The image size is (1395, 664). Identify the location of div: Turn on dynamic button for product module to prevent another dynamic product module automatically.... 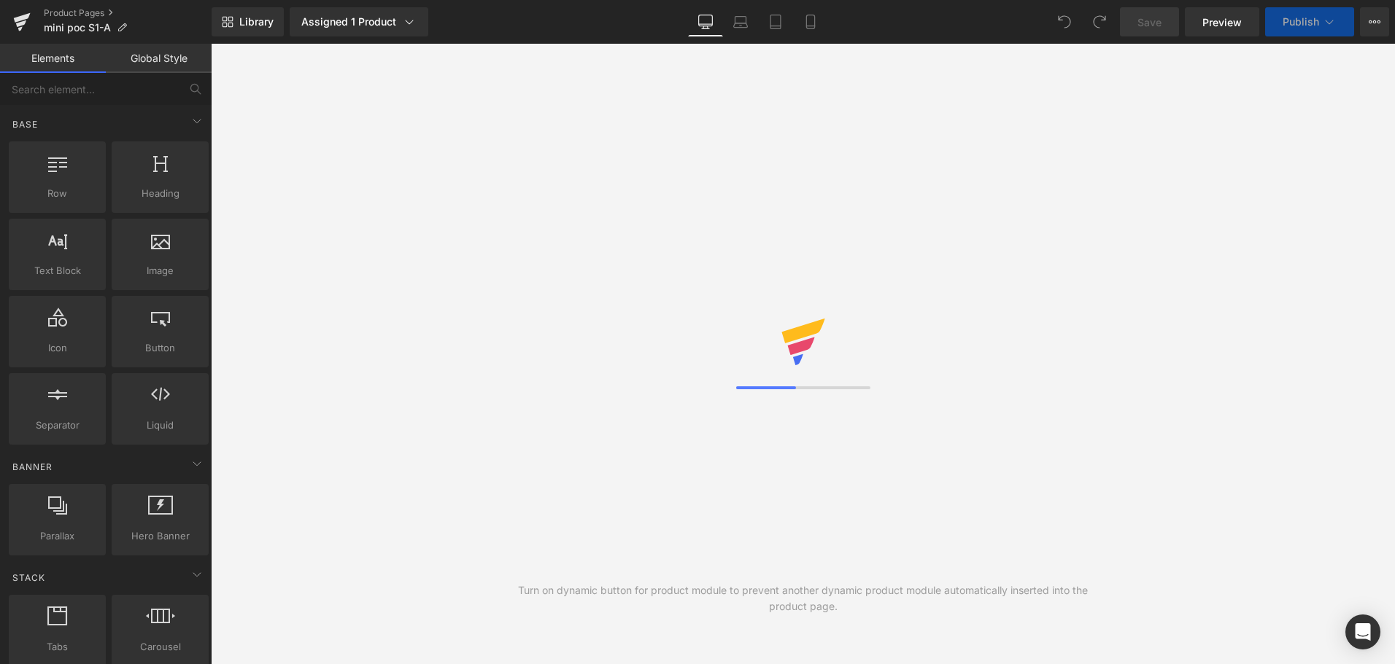
(803, 599).